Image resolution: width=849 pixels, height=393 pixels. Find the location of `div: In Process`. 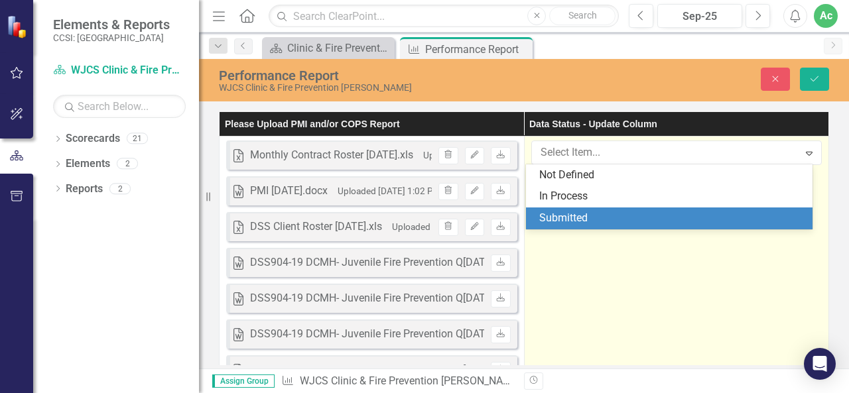

div: In Process is located at coordinates (672, 196).